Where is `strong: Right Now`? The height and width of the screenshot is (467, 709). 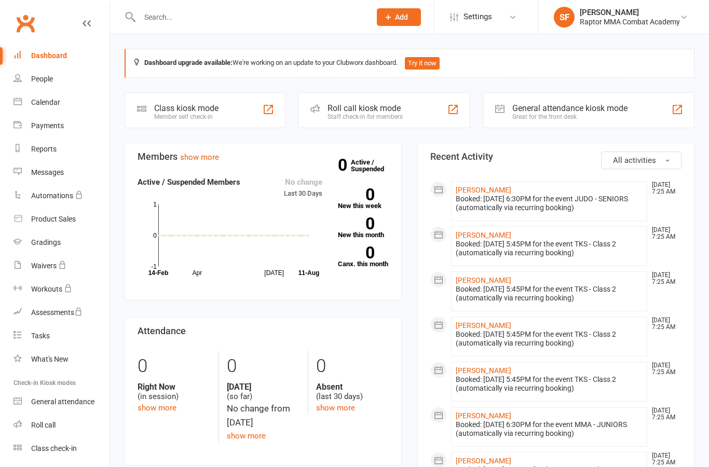 strong: Right Now is located at coordinates (174, 387).